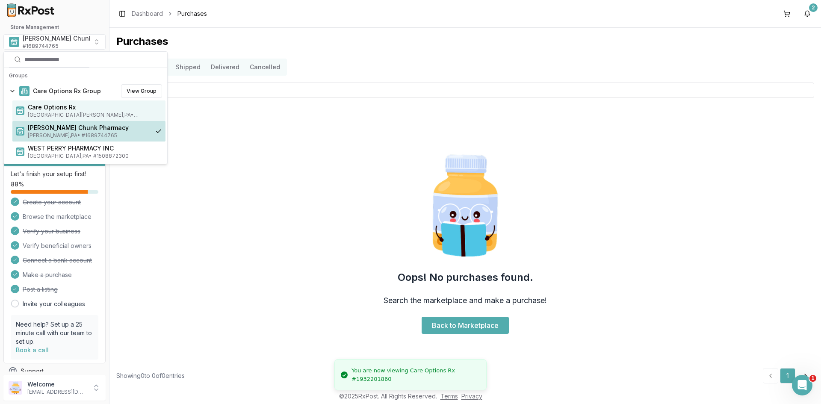 This screenshot has width=821, height=404. What do you see at coordinates (57, 246) in the screenshot?
I see `span: Verify beneficial owners` at bounding box center [57, 246].